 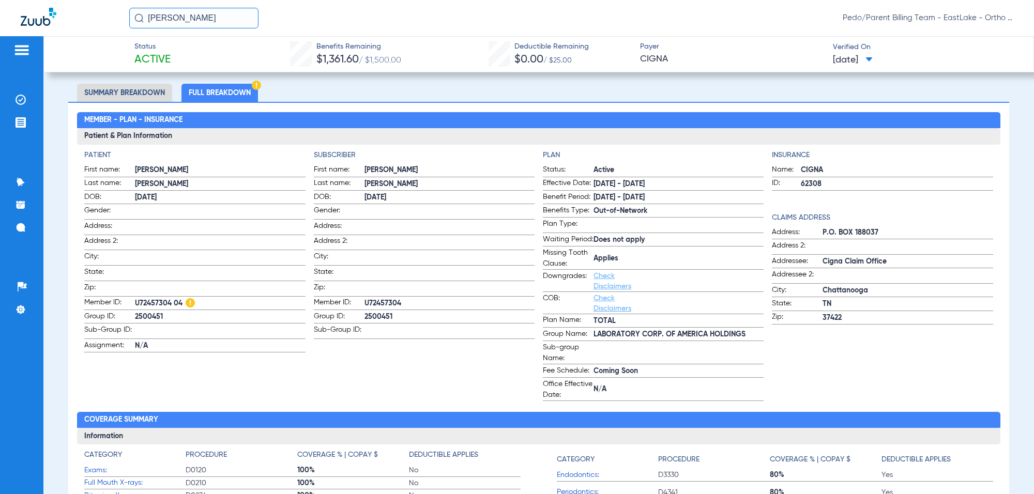 I want to click on h4: Deductible Applies, so click(x=916, y=460).